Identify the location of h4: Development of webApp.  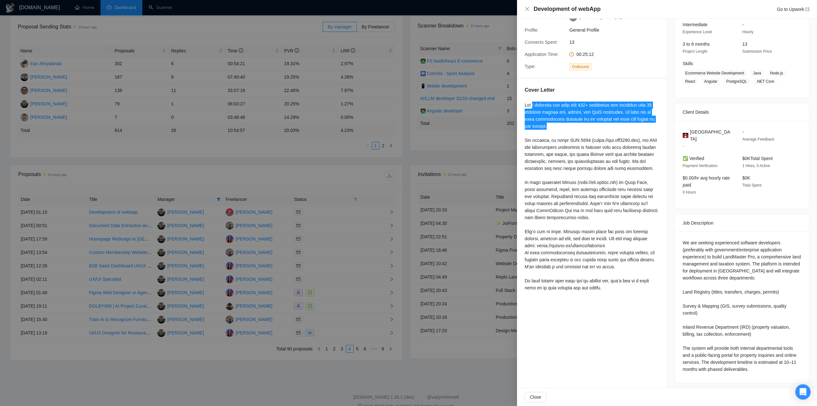
(567, 9).